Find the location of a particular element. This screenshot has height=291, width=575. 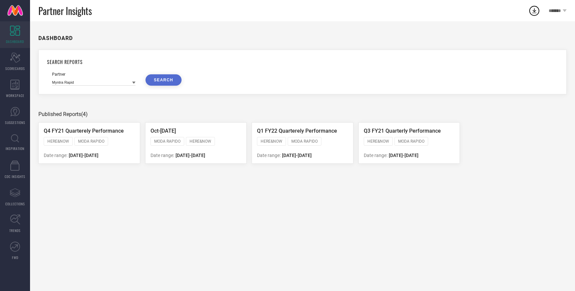

span: WORKSPACE is located at coordinates (15, 95).